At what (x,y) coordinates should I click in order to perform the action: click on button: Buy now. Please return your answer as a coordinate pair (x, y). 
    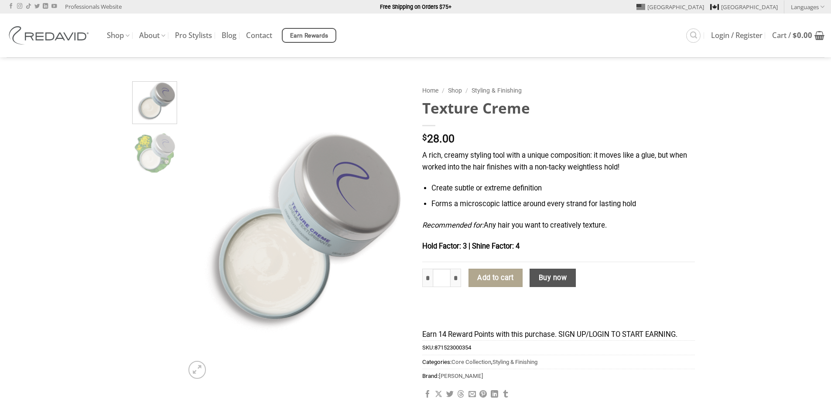
    Looking at the image, I should click on (552, 278).